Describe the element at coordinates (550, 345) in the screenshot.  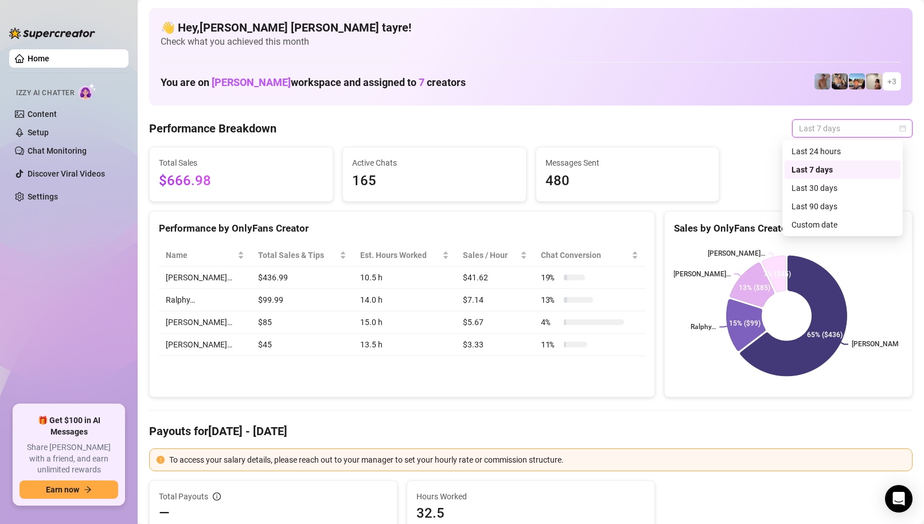
I see `span: 11 %` at that location.